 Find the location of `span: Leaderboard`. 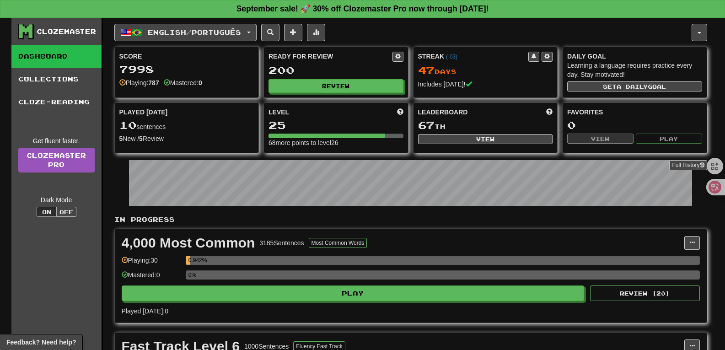

span: Leaderboard is located at coordinates (443, 112).